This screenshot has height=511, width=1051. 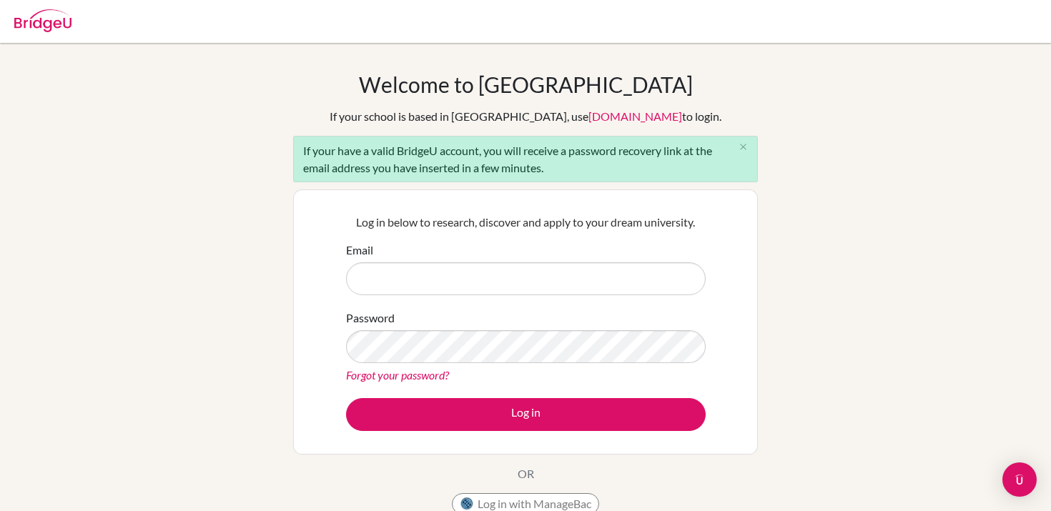 What do you see at coordinates (370, 318) in the screenshot?
I see `label: Password` at bounding box center [370, 318].